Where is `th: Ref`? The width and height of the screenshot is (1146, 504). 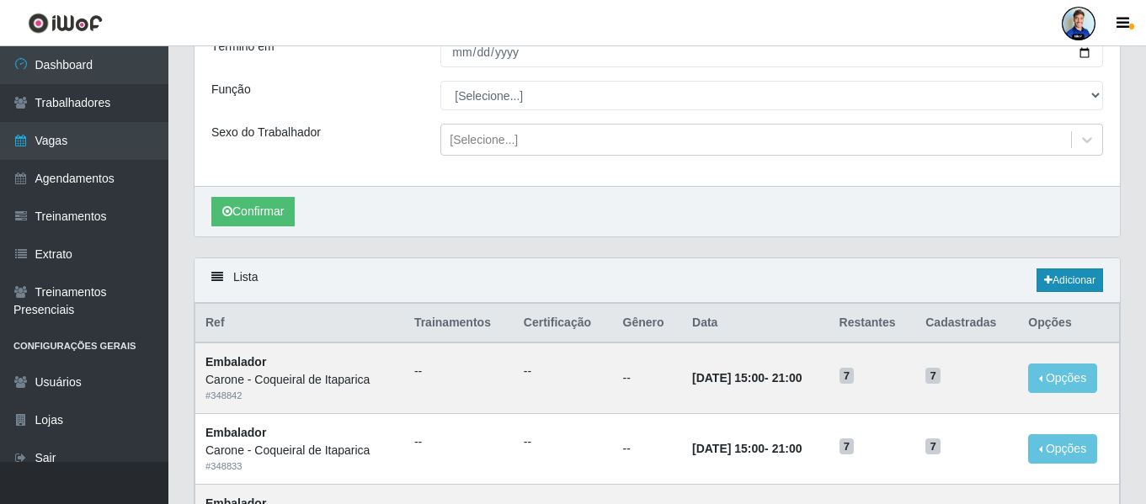 th: Ref is located at coordinates (300, 323).